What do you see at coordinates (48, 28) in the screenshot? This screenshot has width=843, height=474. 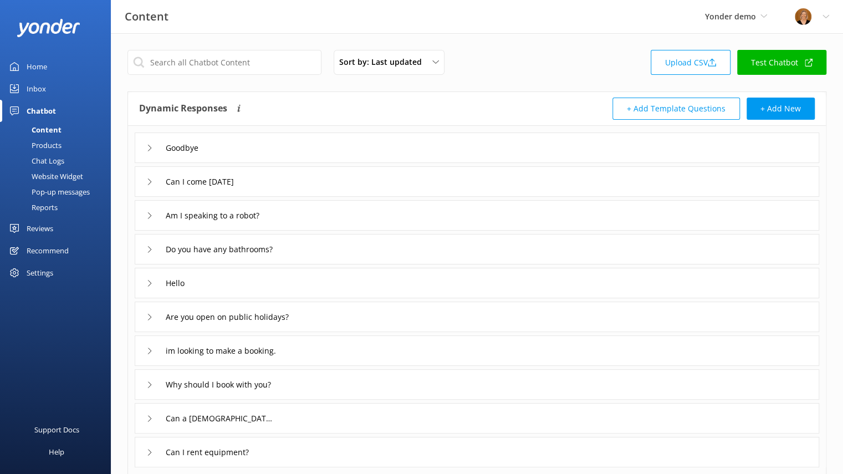 I see `img: yonder-white-logo.png` at bounding box center [48, 28].